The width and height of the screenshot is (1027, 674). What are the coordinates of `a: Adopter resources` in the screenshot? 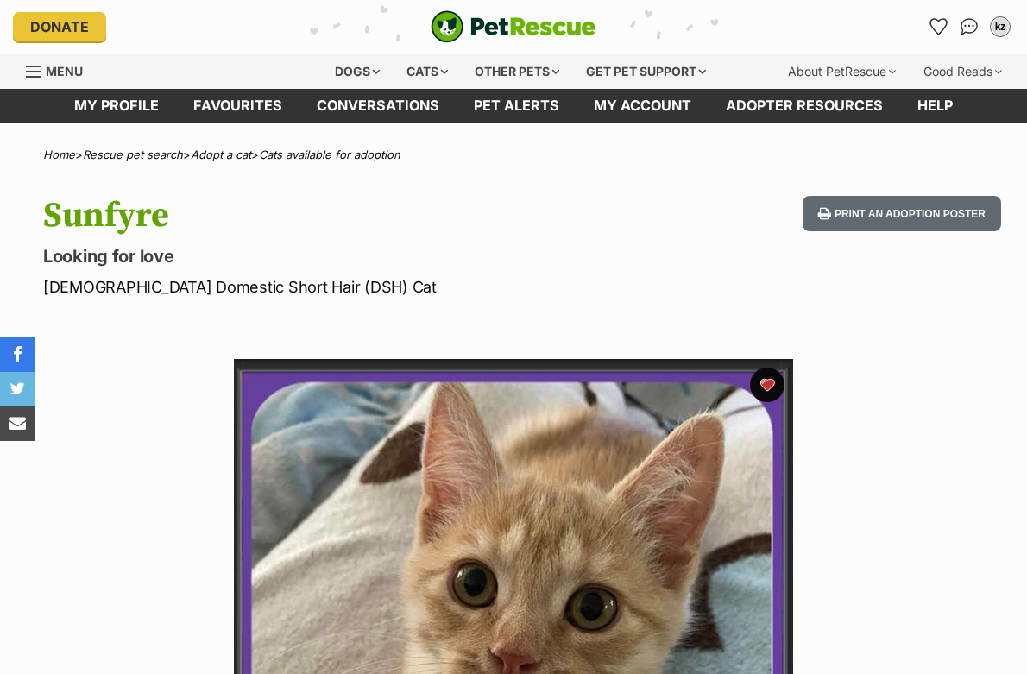 It's located at (805, 105).